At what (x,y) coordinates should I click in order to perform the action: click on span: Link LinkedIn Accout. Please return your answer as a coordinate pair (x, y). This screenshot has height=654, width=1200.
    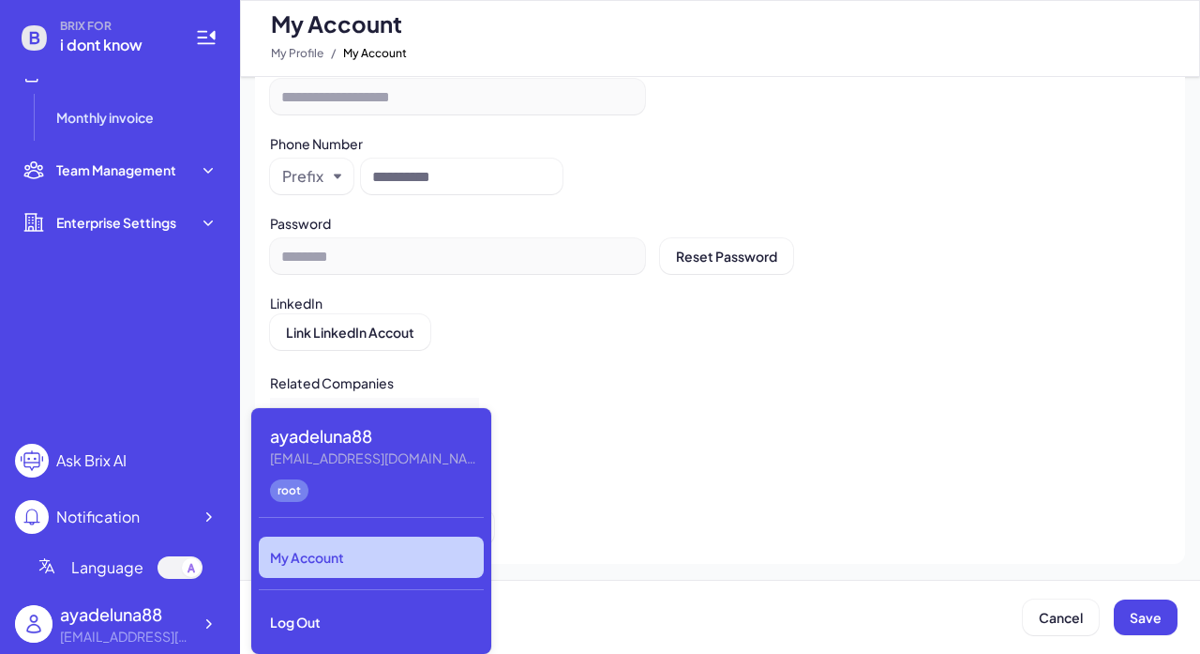
    Looking at the image, I should click on (350, 332).